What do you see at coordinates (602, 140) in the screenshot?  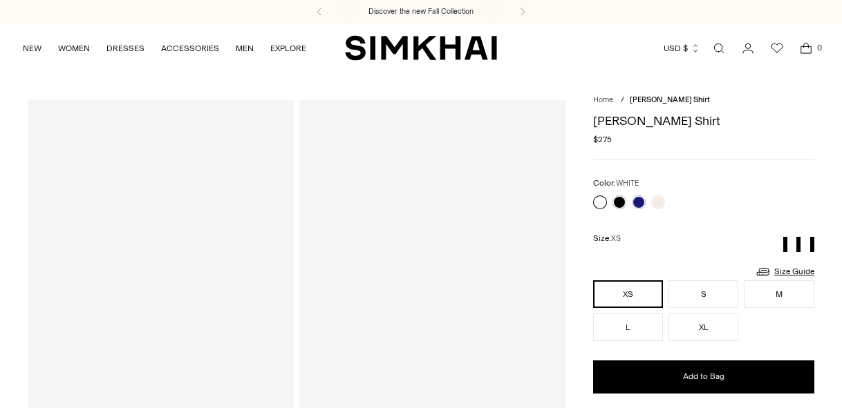 I see `span: $275` at bounding box center [602, 140].